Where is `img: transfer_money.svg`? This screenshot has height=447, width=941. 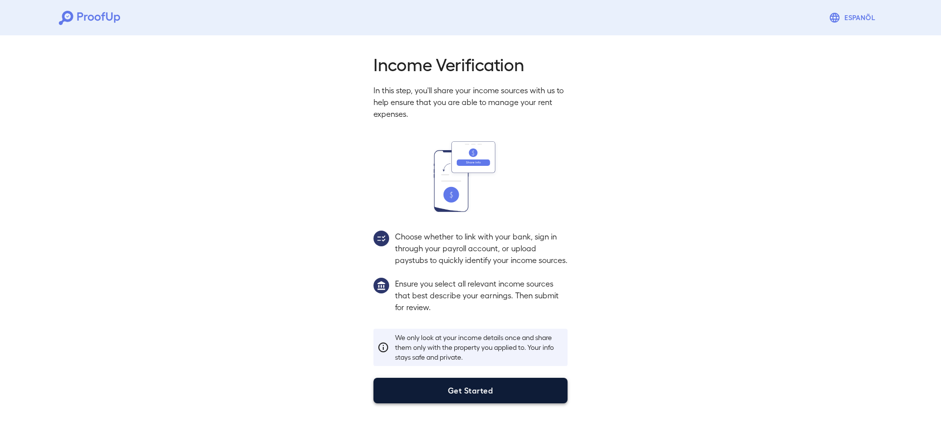
img: transfer_money.svg is located at coordinates (471, 177).